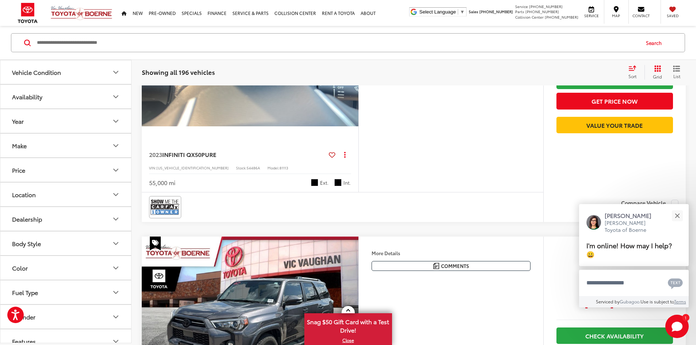 This screenshot has height=345, width=696. I want to click on h4: More Details, so click(451, 253).